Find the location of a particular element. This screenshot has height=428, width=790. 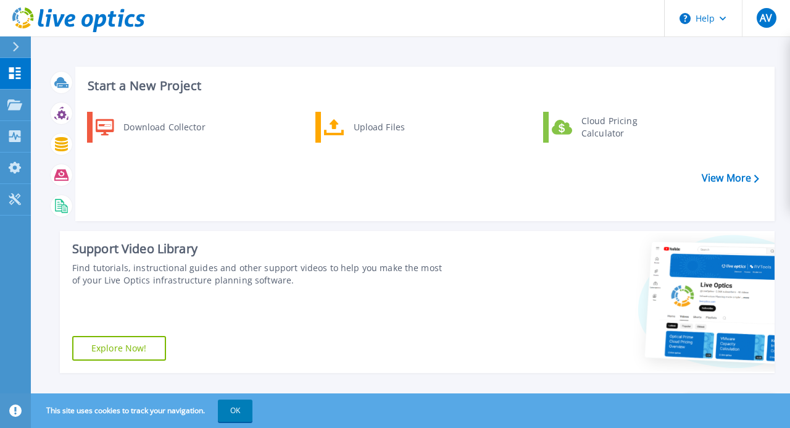

a: Explore Now! is located at coordinates (119, 348).